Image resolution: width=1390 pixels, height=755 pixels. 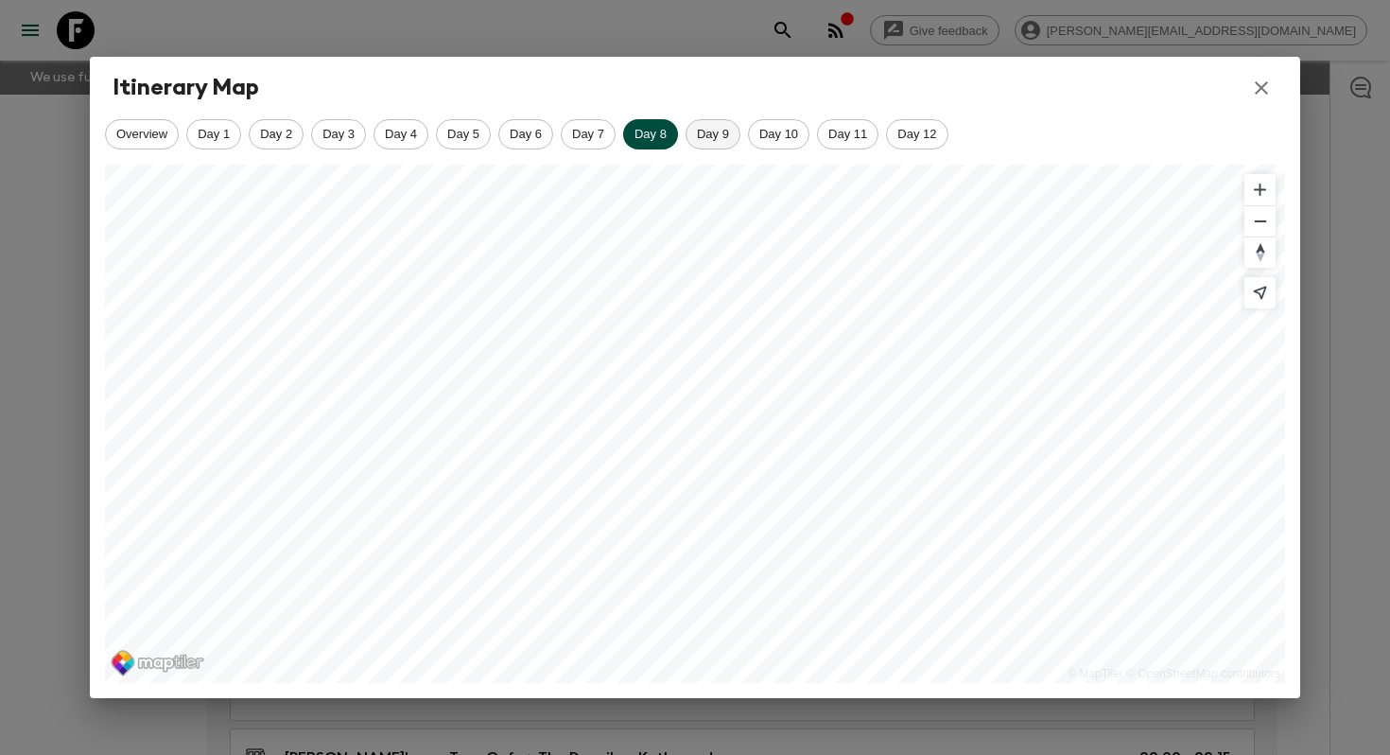 I want to click on span: Day 2, so click(x=276, y=133).